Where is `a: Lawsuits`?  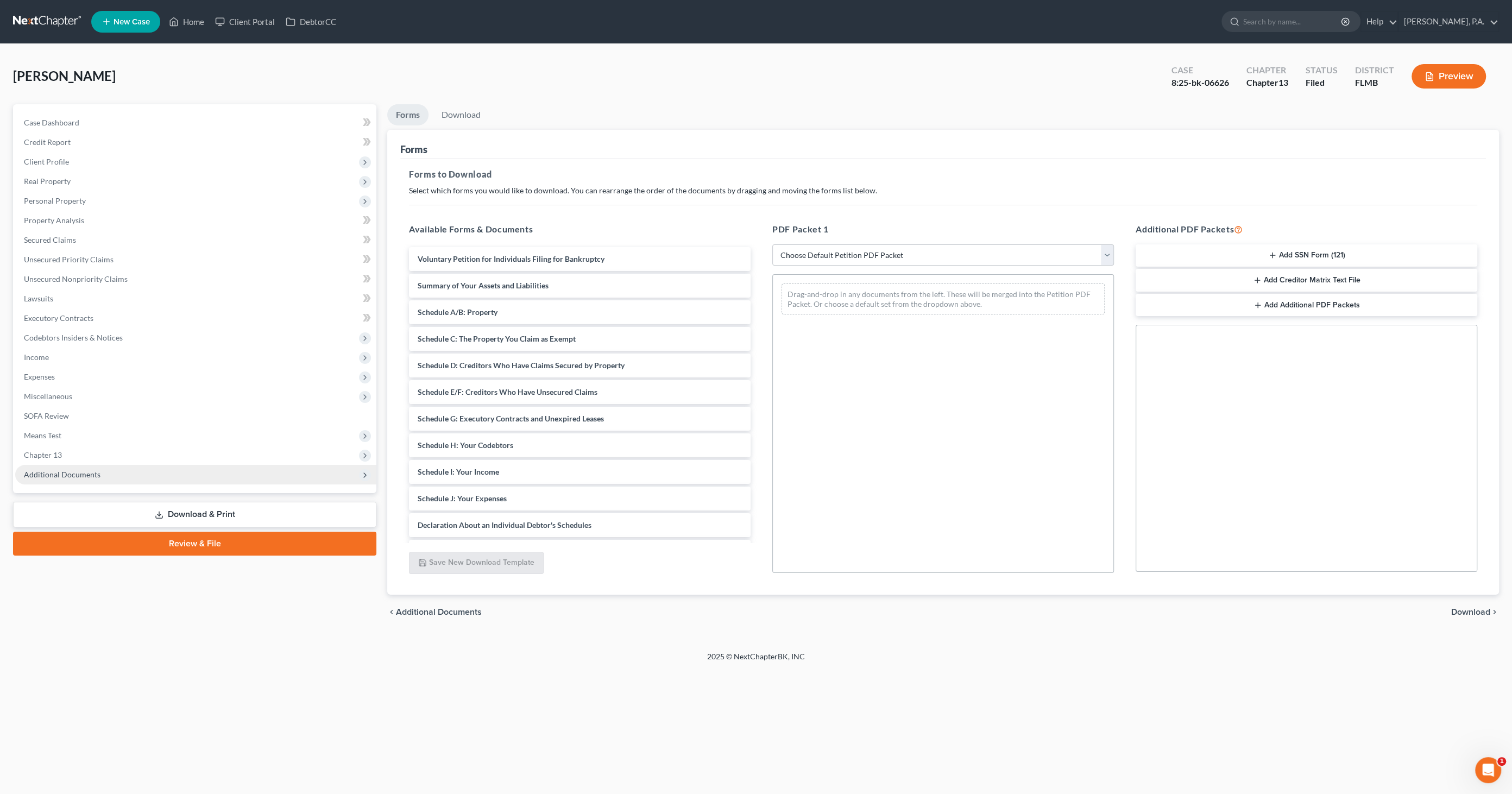
a: Lawsuits is located at coordinates (195, 299).